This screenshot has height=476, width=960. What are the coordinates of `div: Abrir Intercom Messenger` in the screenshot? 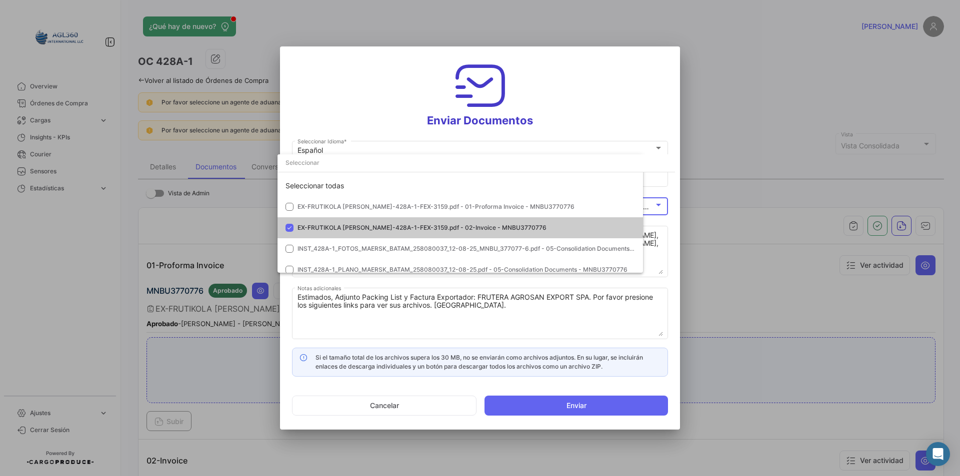 It's located at (938, 454).